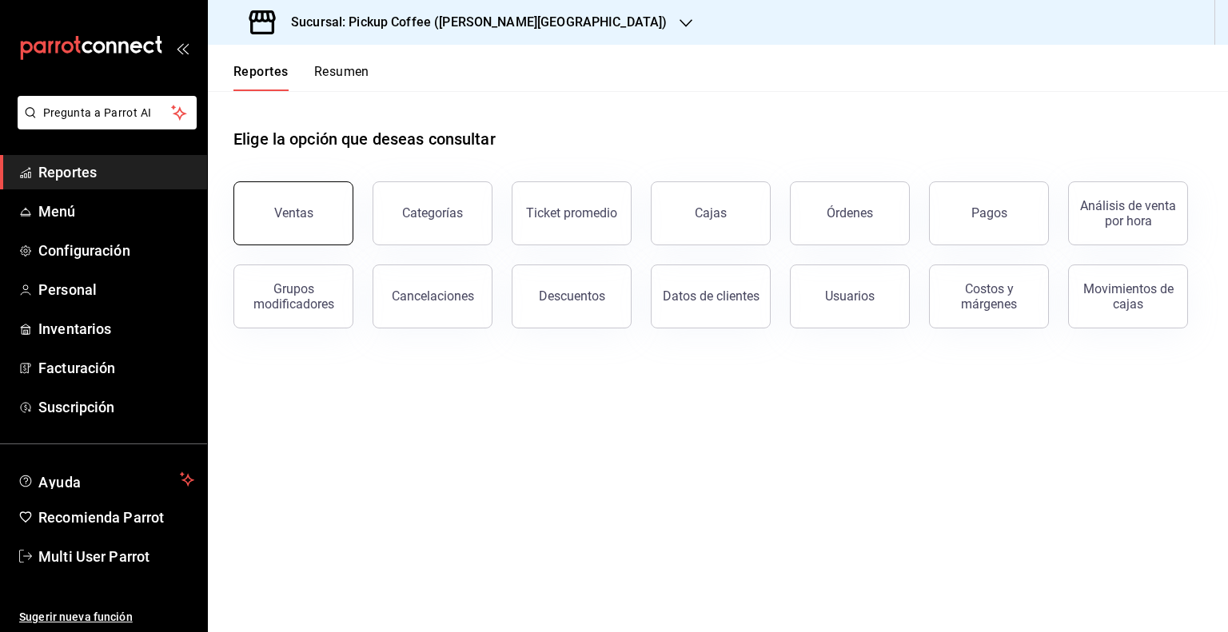  What do you see at coordinates (433, 296) in the screenshot?
I see `div: Cancelaciones` at bounding box center [433, 296].